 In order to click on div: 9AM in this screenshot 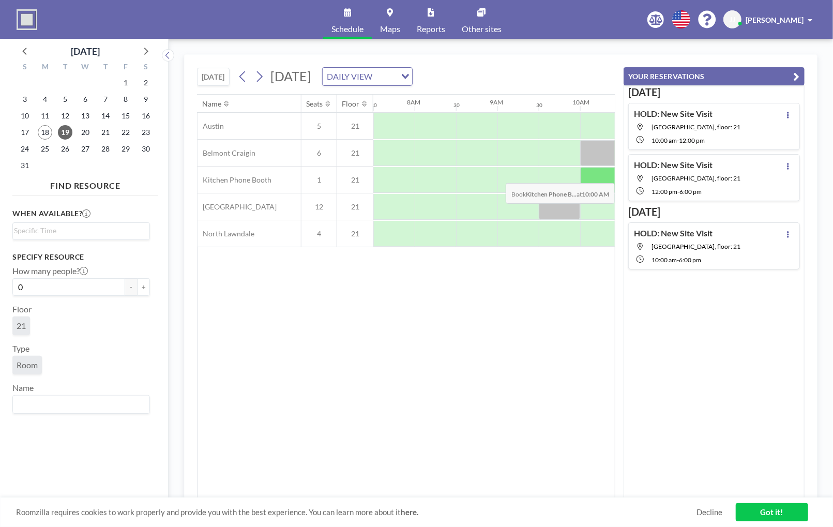, I will do `click(497, 102)`.